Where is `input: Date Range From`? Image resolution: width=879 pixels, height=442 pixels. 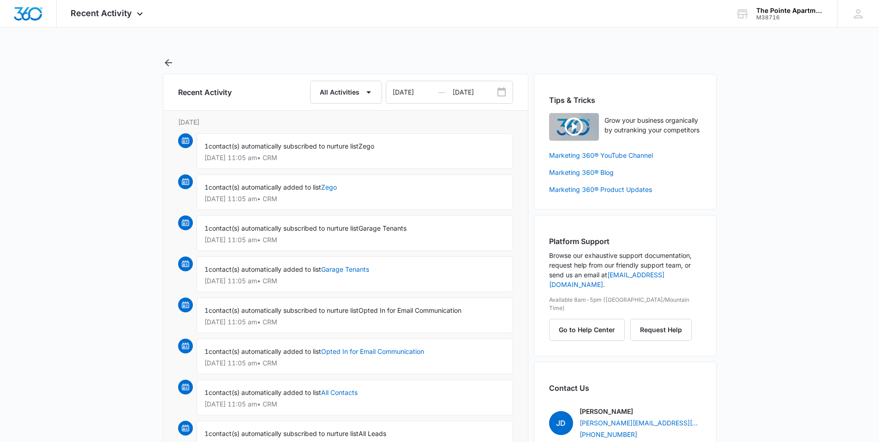 input: Date Range From is located at coordinates (419, 92).